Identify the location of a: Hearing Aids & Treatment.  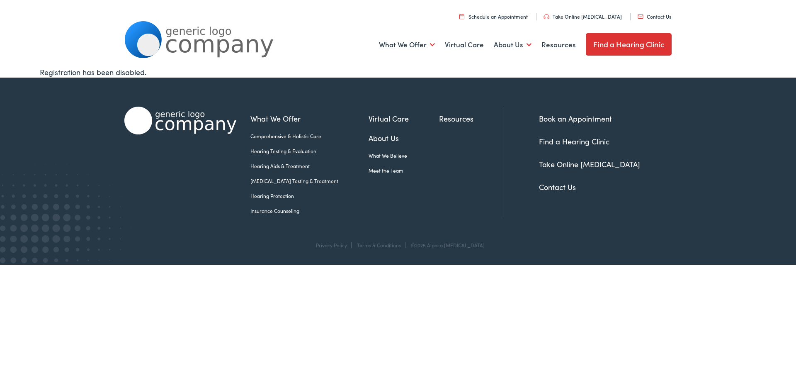
(309, 166).